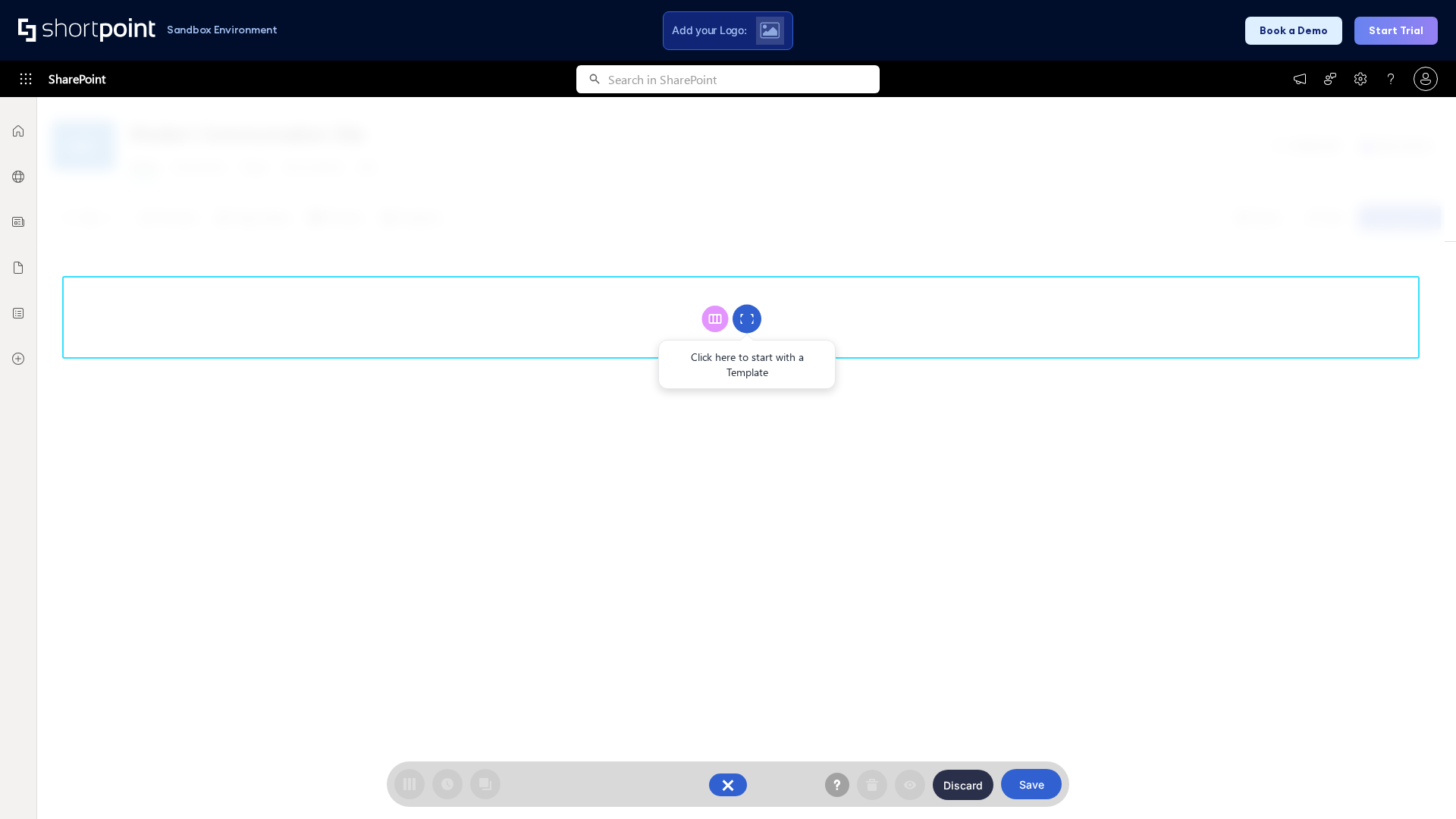 The image size is (1456, 819). I want to click on span: SharePoint, so click(77, 79).